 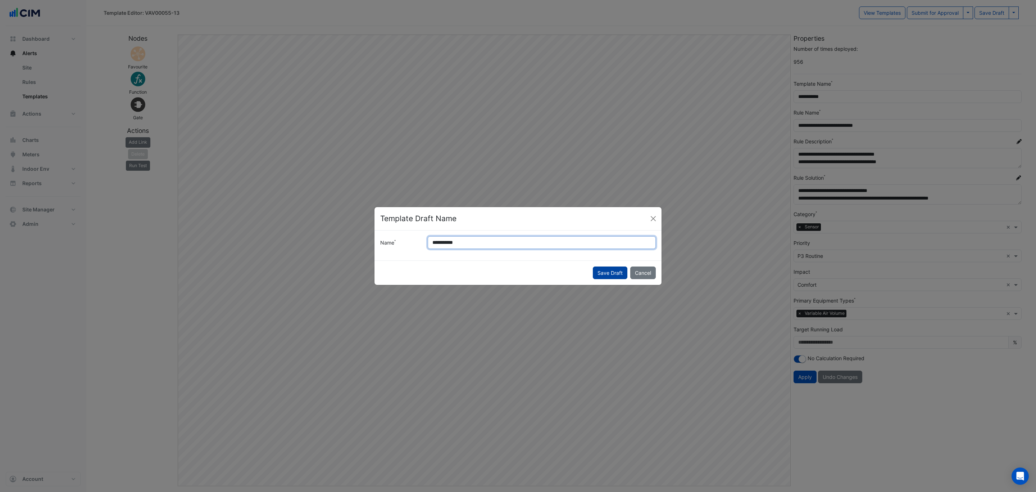 I want to click on button: Save Draft, so click(x=610, y=272).